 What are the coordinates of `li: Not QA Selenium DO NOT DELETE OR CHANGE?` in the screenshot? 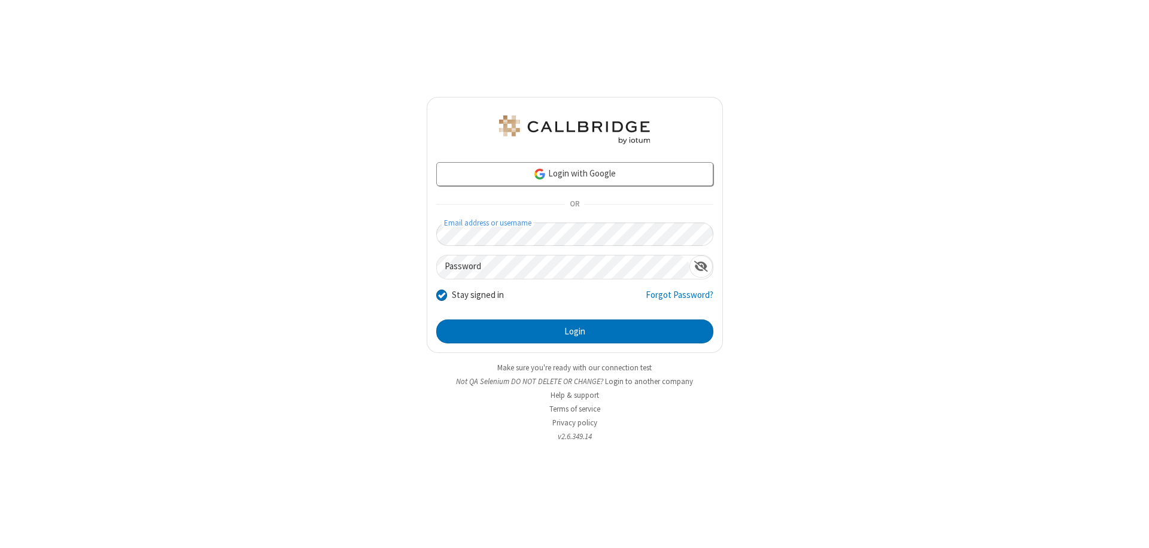 It's located at (574, 381).